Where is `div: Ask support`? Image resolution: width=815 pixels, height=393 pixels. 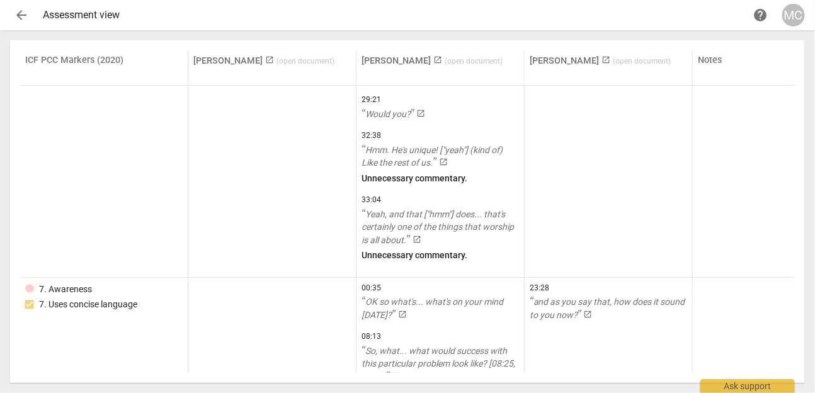
div: Ask support is located at coordinates (748, 386).